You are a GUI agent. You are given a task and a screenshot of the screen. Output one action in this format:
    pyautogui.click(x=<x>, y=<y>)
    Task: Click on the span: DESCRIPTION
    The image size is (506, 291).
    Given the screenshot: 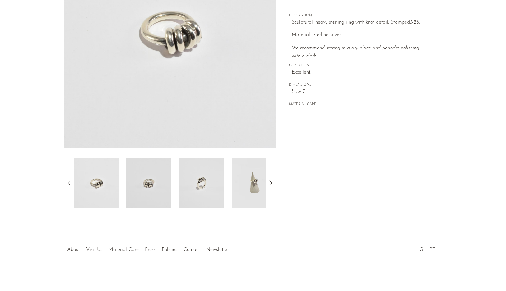 What is the action you would take?
    pyautogui.click(x=359, y=16)
    